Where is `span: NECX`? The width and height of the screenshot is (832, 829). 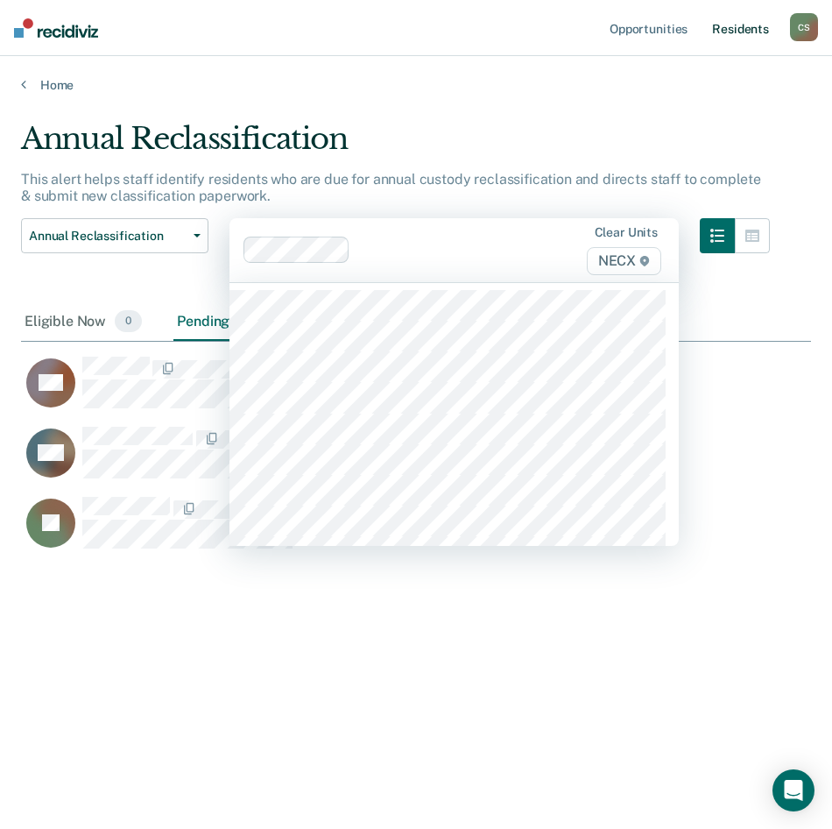
span: NECX is located at coordinates (624, 261).